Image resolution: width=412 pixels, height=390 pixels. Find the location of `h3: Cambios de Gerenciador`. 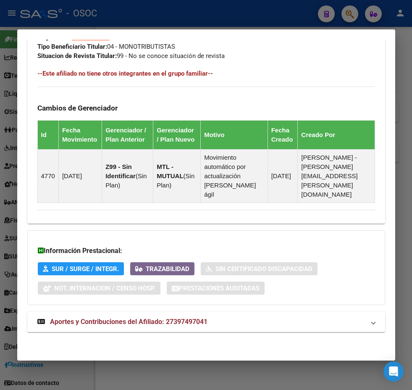

h3: Cambios de Gerenciador is located at coordinates (206, 108).